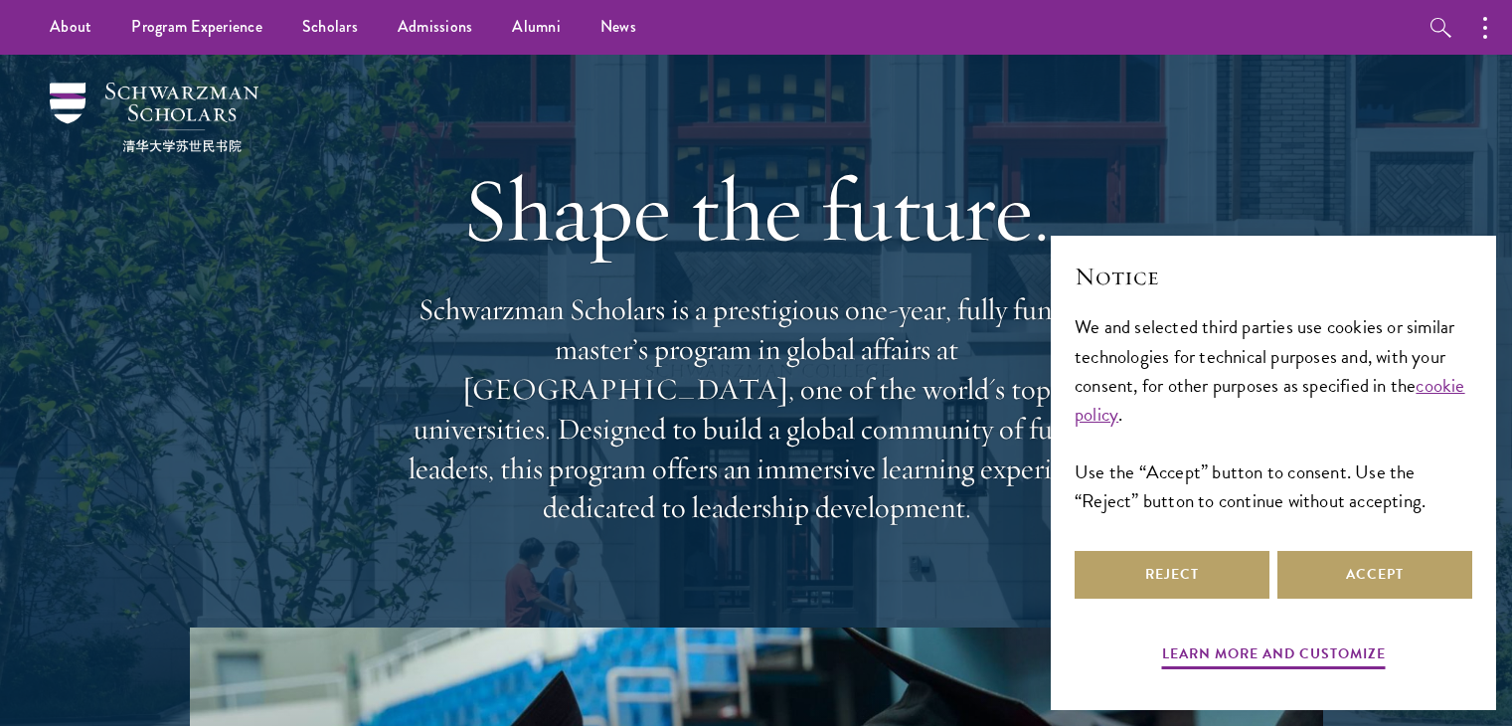 The width and height of the screenshot is (1512, 726). I want to click on button: Accept, so click(1375, 575).